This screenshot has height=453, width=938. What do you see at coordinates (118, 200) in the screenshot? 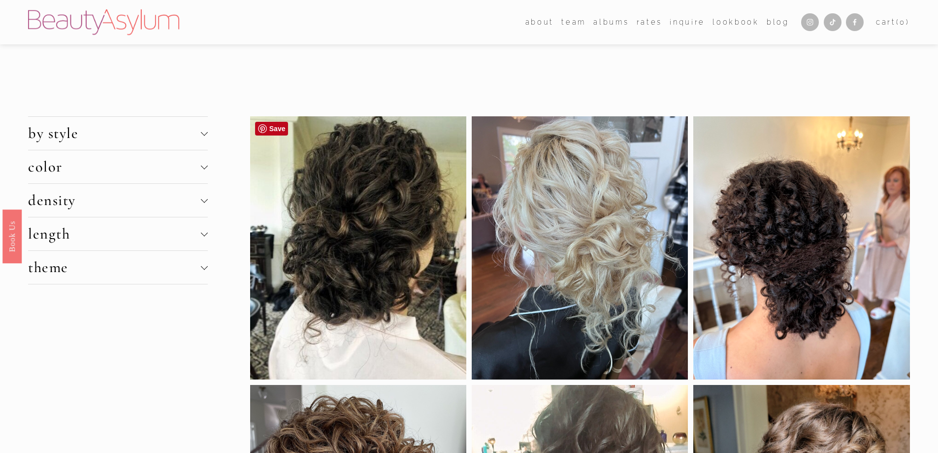
I see `button: density` at bounding box center [118, 200].